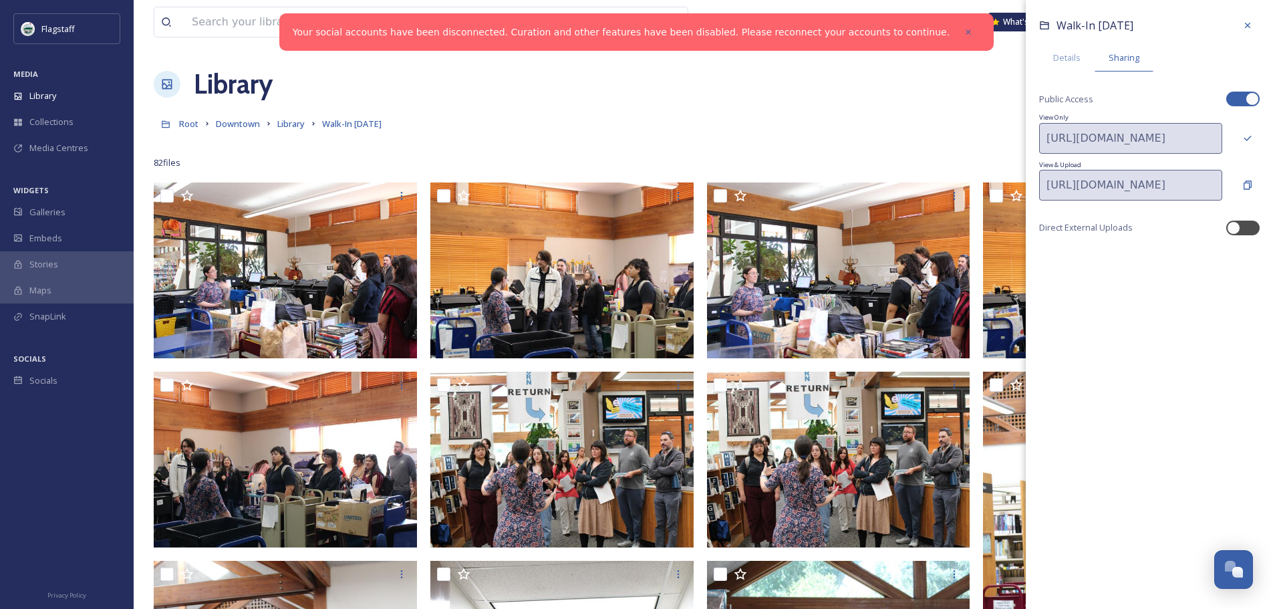  What do you see at coordinates (51, 122) in the screenshot?
I see `span: Collections` at bounding box center [51, 122].